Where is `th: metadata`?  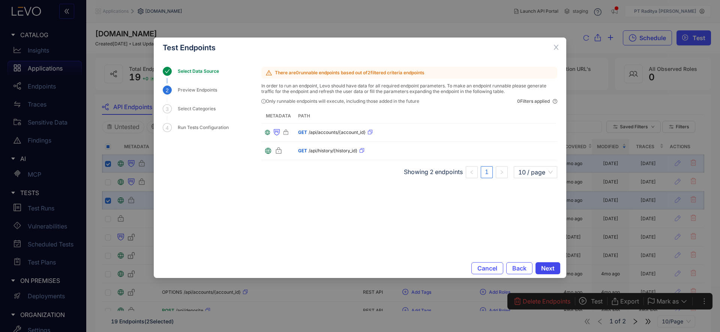
th: metadata is located at coordinates (278, 116).